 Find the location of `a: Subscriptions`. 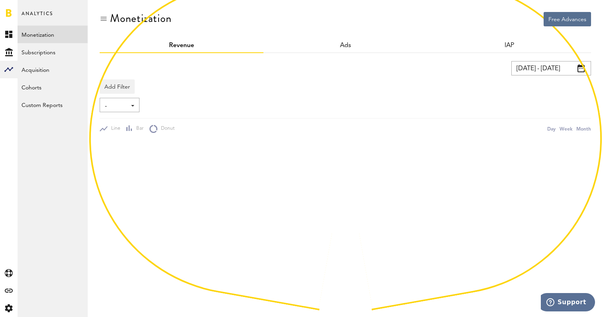

a: Subscriptions is located at coordinates (53, 52).